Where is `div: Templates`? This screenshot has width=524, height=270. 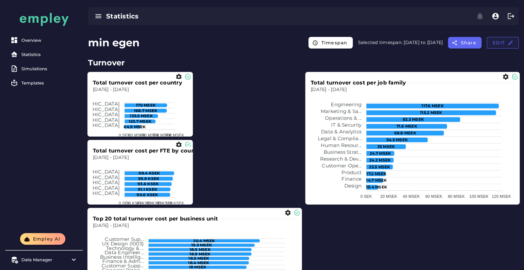 div: Templates is located at coordinates (50, 83).